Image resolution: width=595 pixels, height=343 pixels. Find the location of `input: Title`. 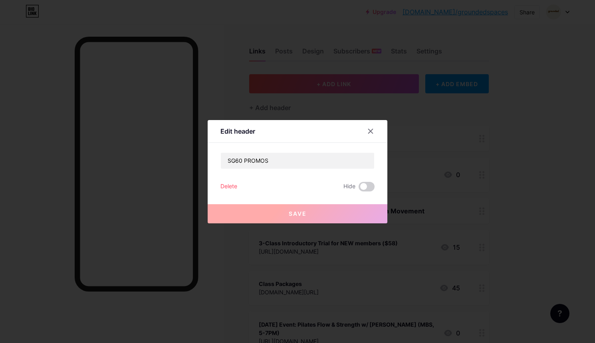

input: Title is located at coordinates (297, 161).